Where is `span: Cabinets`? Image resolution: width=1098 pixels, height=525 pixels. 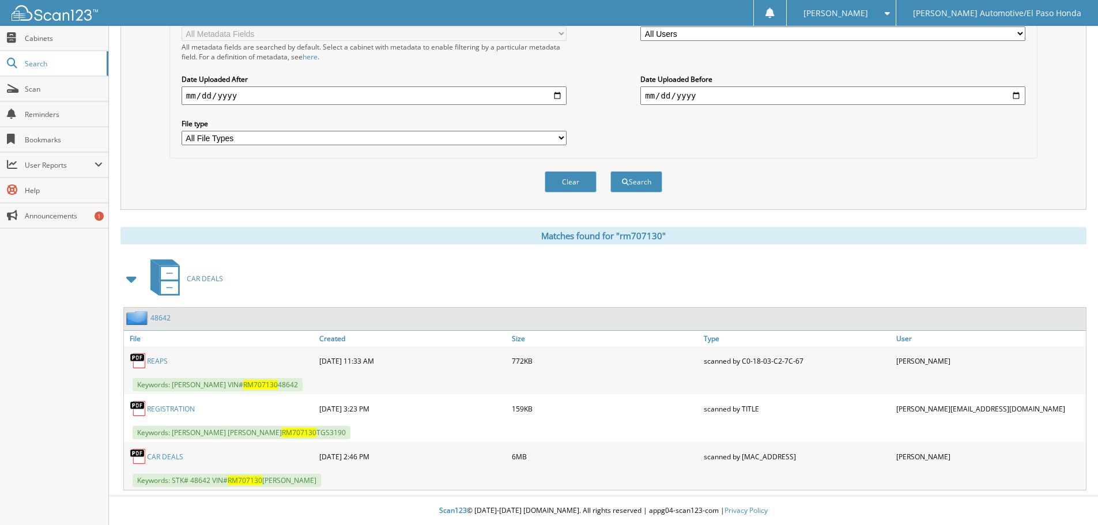 span: Cabinets is located at coordinates (63, 38).